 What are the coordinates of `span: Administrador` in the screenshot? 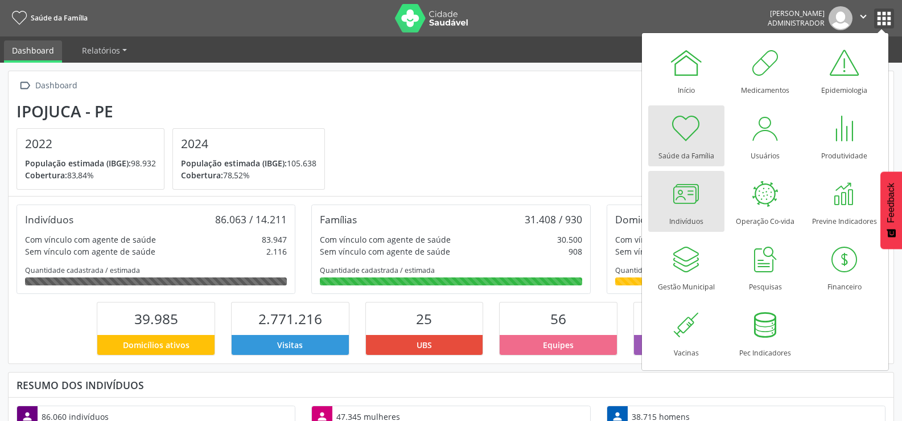 It's located at (796, 23).